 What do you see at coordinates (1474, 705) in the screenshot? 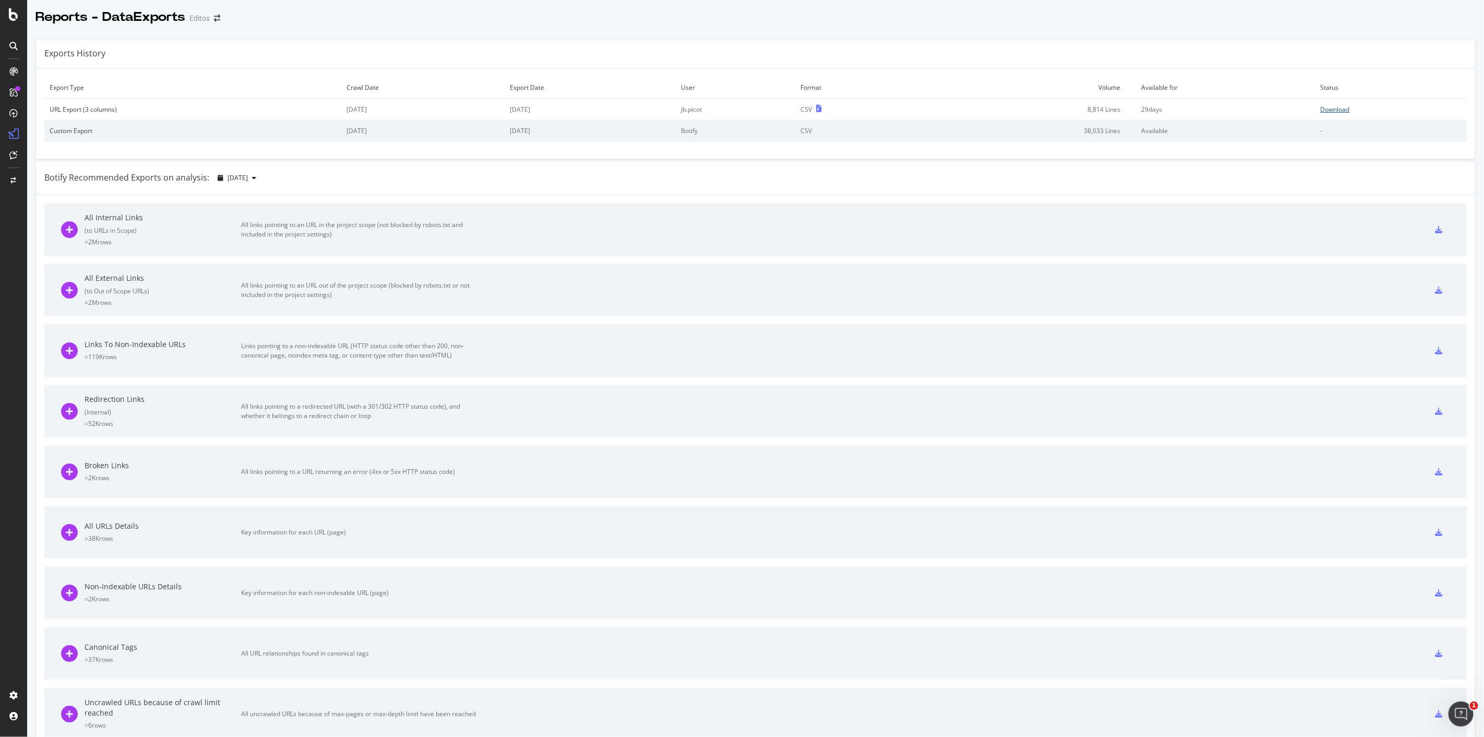
I see `span: 1` at bounding box center [1474, 705].